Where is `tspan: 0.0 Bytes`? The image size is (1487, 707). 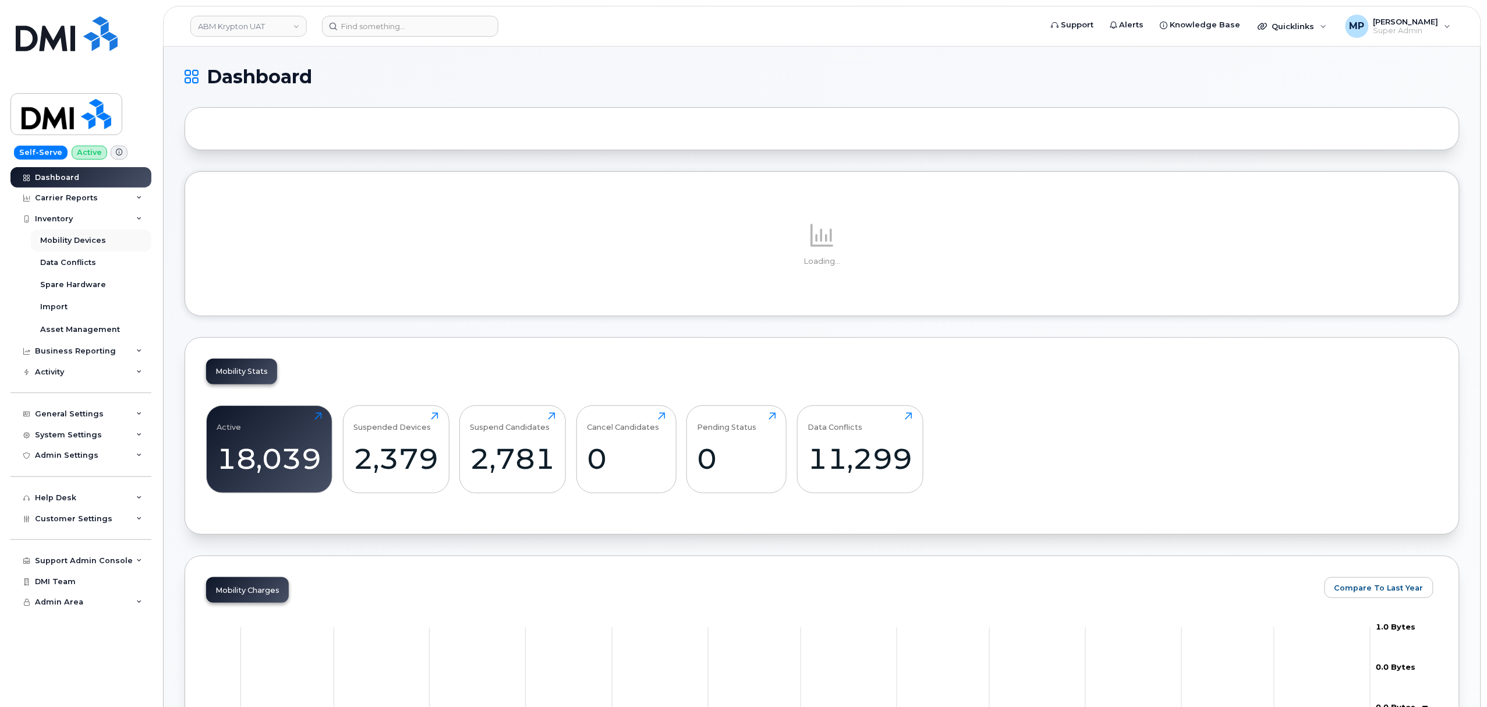 tspan: 0.0 Bytes is located at coordinates (1396, 667).